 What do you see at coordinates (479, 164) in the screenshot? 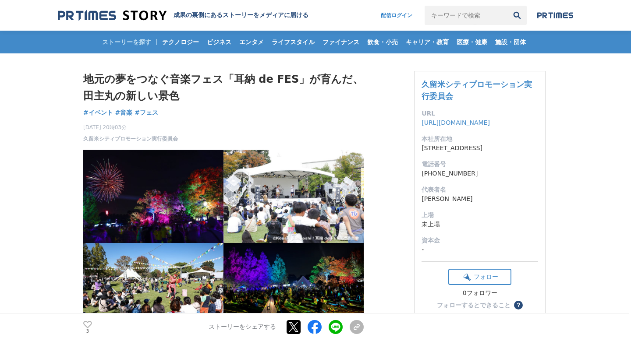
I see `dt: 電話番号` at bounding box center [479, 164].